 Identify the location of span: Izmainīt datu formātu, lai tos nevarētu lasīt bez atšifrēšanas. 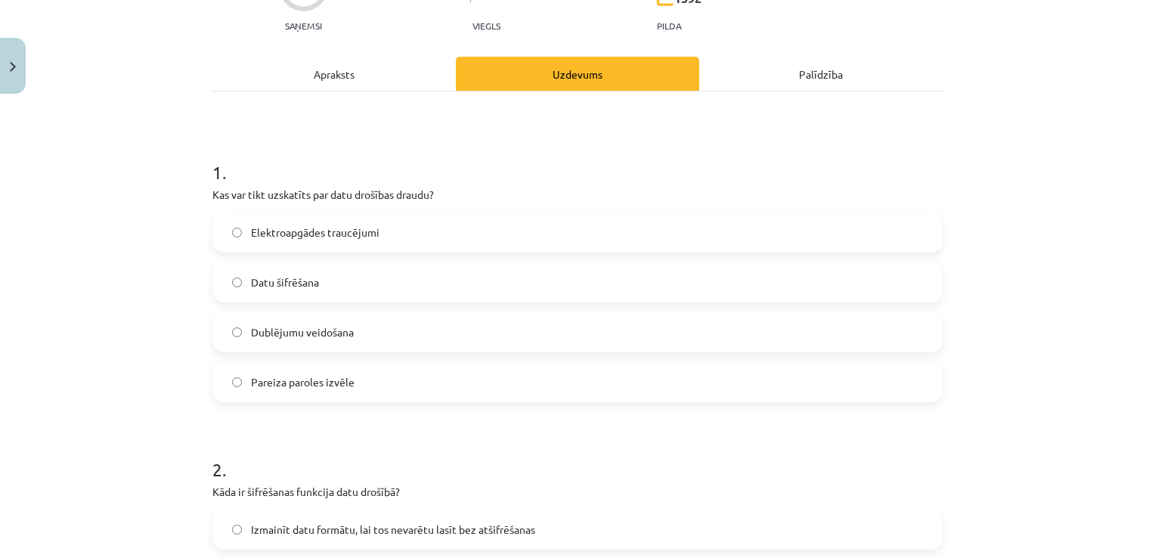
(393, 529).